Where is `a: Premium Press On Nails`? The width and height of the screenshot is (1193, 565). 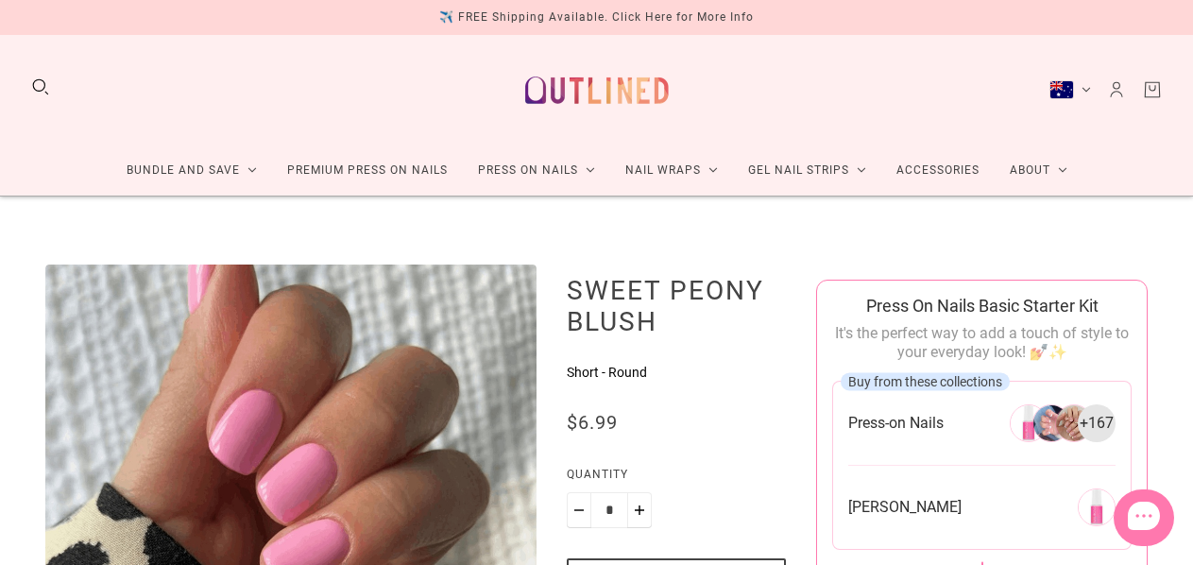 a: Premium Press On Nails is located at coordinates (368, 170).